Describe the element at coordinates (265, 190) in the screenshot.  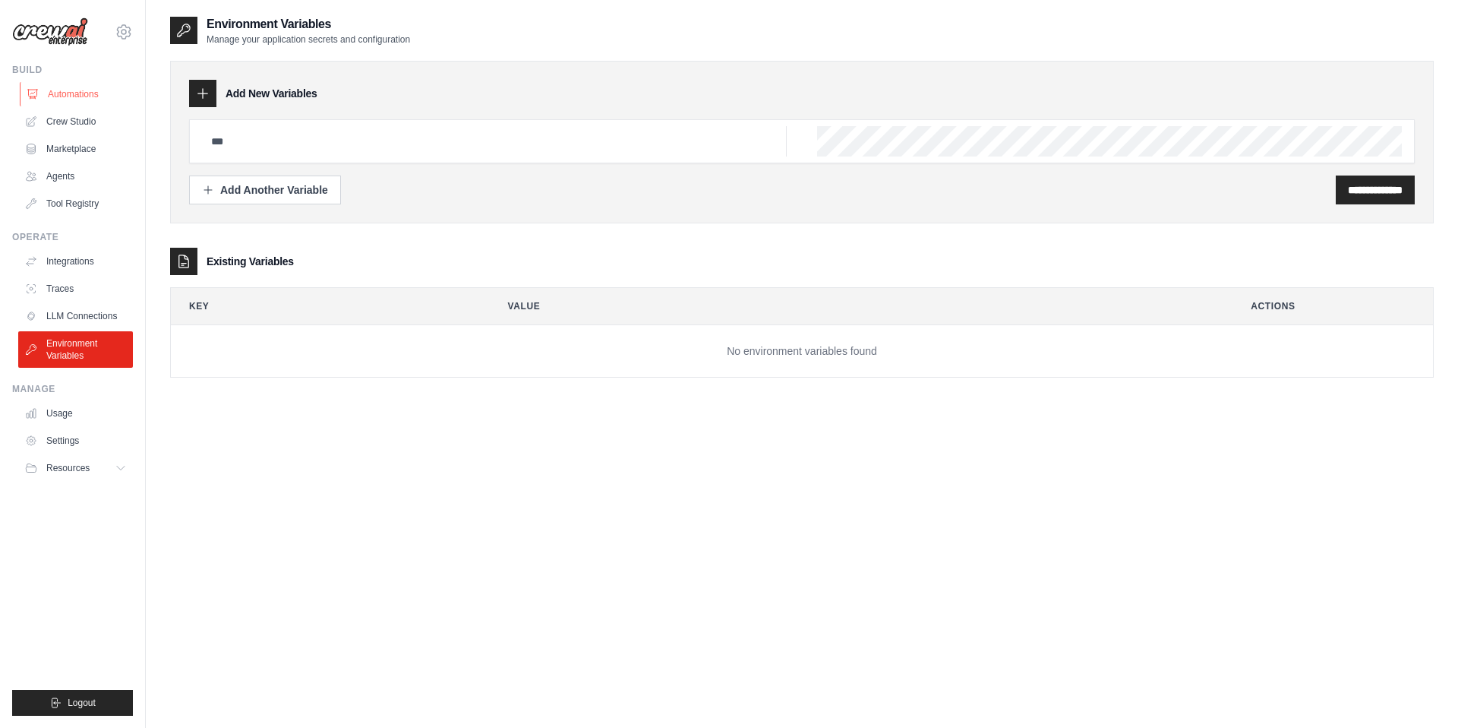
I see `button: Add Another Variable` at that location.